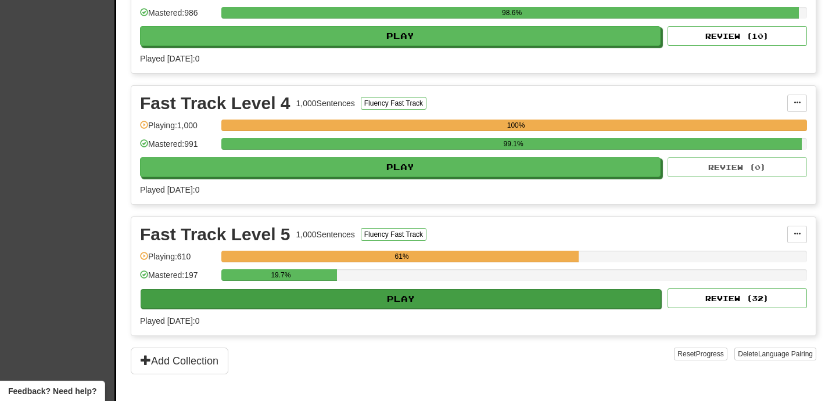 This screenshot has width=825, height=401. What do you see at coordinates (512, 13) in the screenshot?
I see `div: 98.6%` at bounding box center [512, 13].